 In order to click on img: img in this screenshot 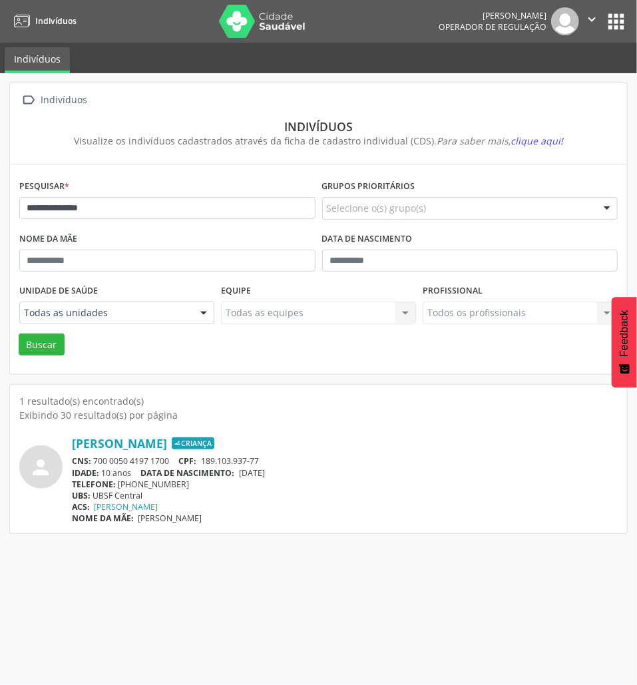, I will do `click(565, 21)`.